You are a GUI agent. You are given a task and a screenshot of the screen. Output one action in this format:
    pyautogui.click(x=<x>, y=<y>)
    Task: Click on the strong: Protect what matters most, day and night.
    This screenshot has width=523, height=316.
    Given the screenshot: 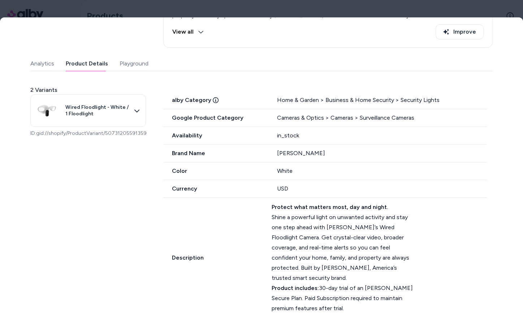 What is the action you would take?
    pyautogui.click(x=330, y=207)
    